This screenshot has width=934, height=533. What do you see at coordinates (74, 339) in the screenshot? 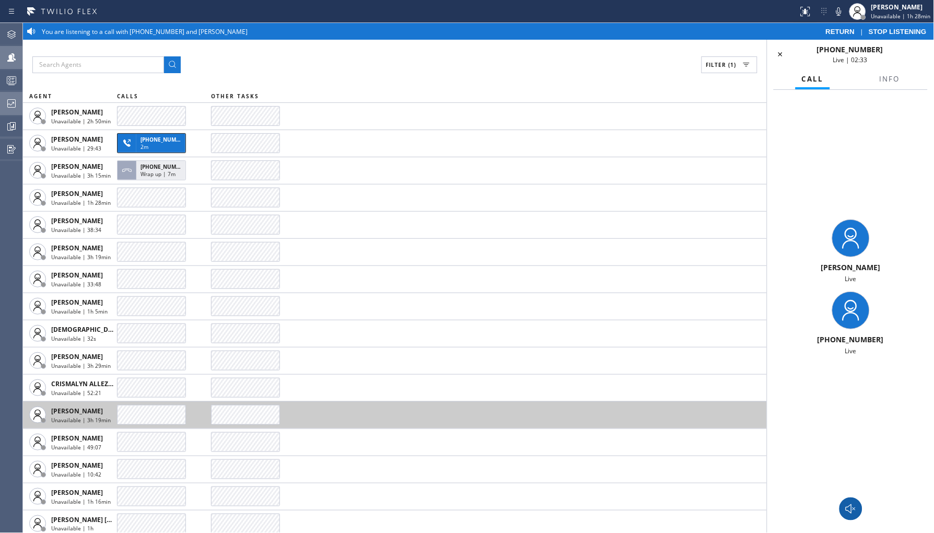
I see `span: Unavailable | 32s` at bounding box center [74, 339].